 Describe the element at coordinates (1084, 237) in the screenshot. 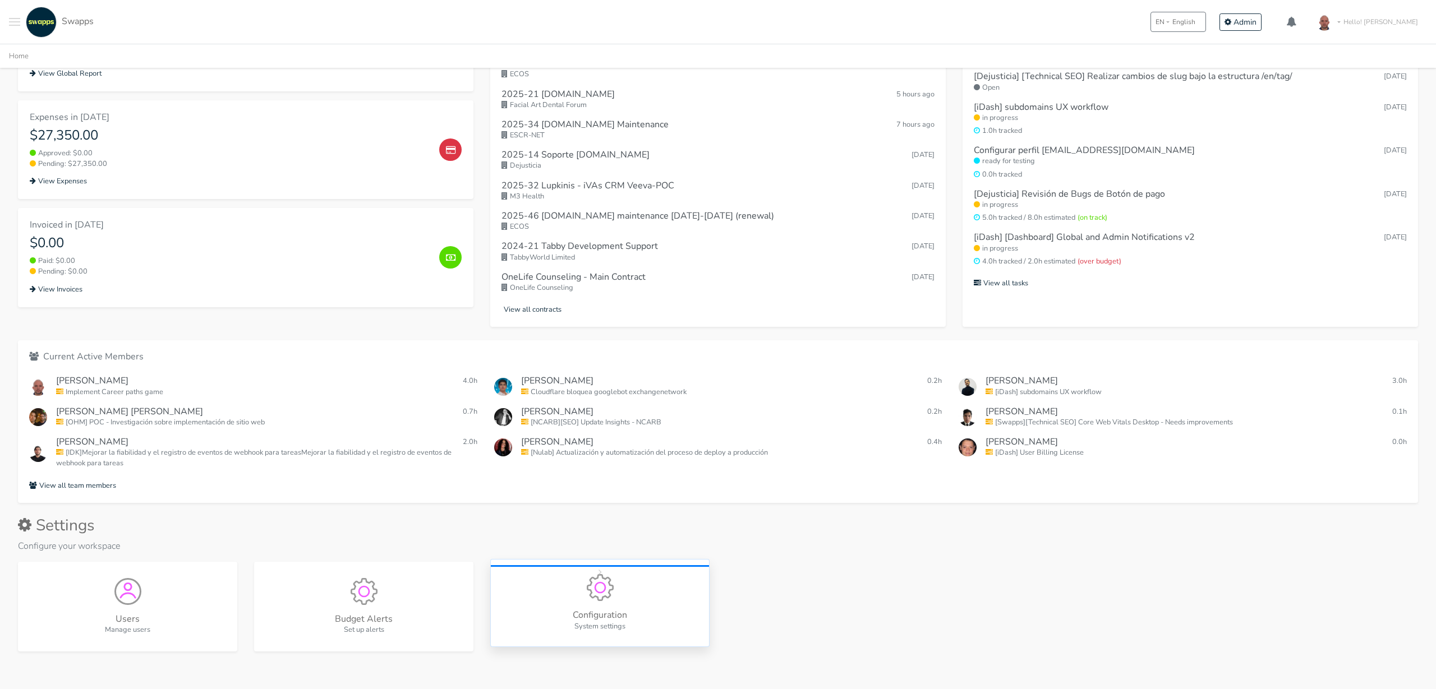

I see `h6: [iDash] [Dashboard] Global and Admin Notifications v2` at that location.